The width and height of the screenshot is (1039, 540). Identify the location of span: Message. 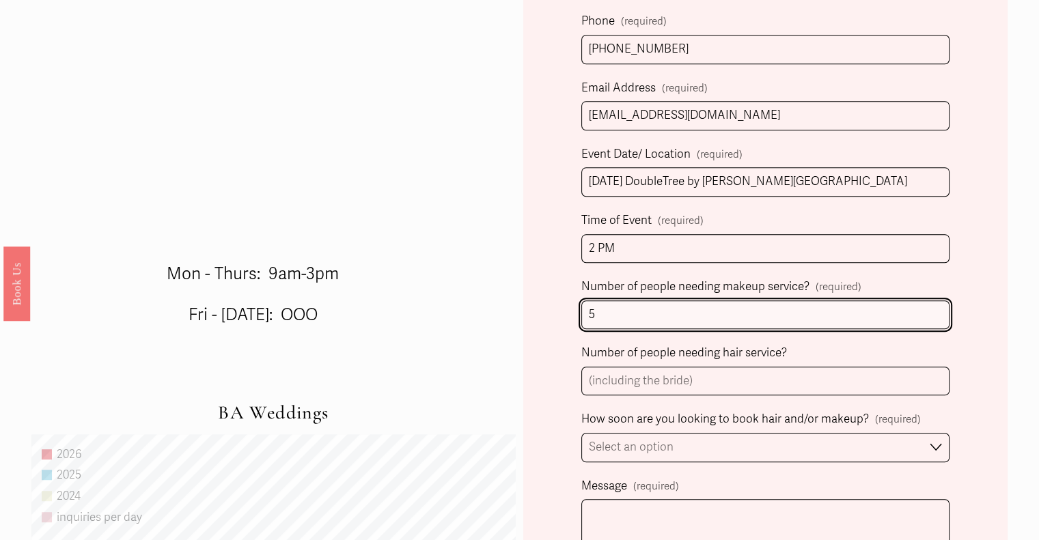
(604, 486).